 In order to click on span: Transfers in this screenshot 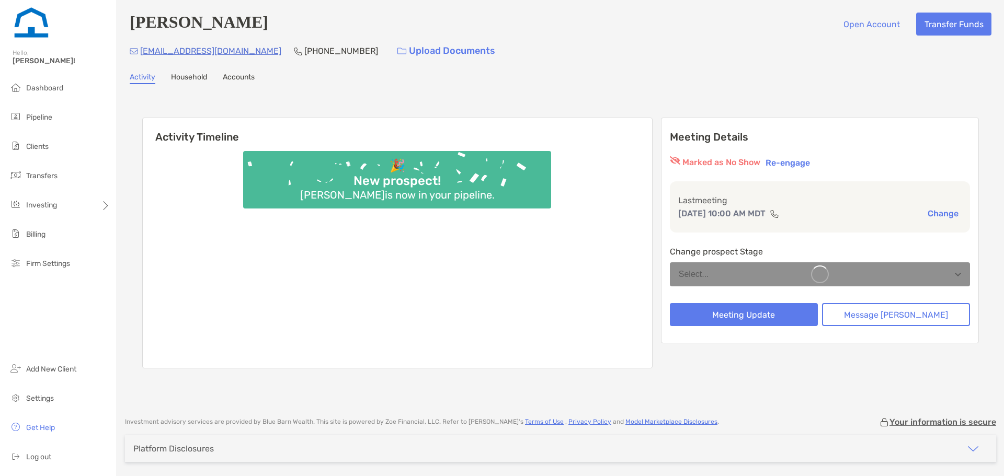, I will do `click(42, 176)`.